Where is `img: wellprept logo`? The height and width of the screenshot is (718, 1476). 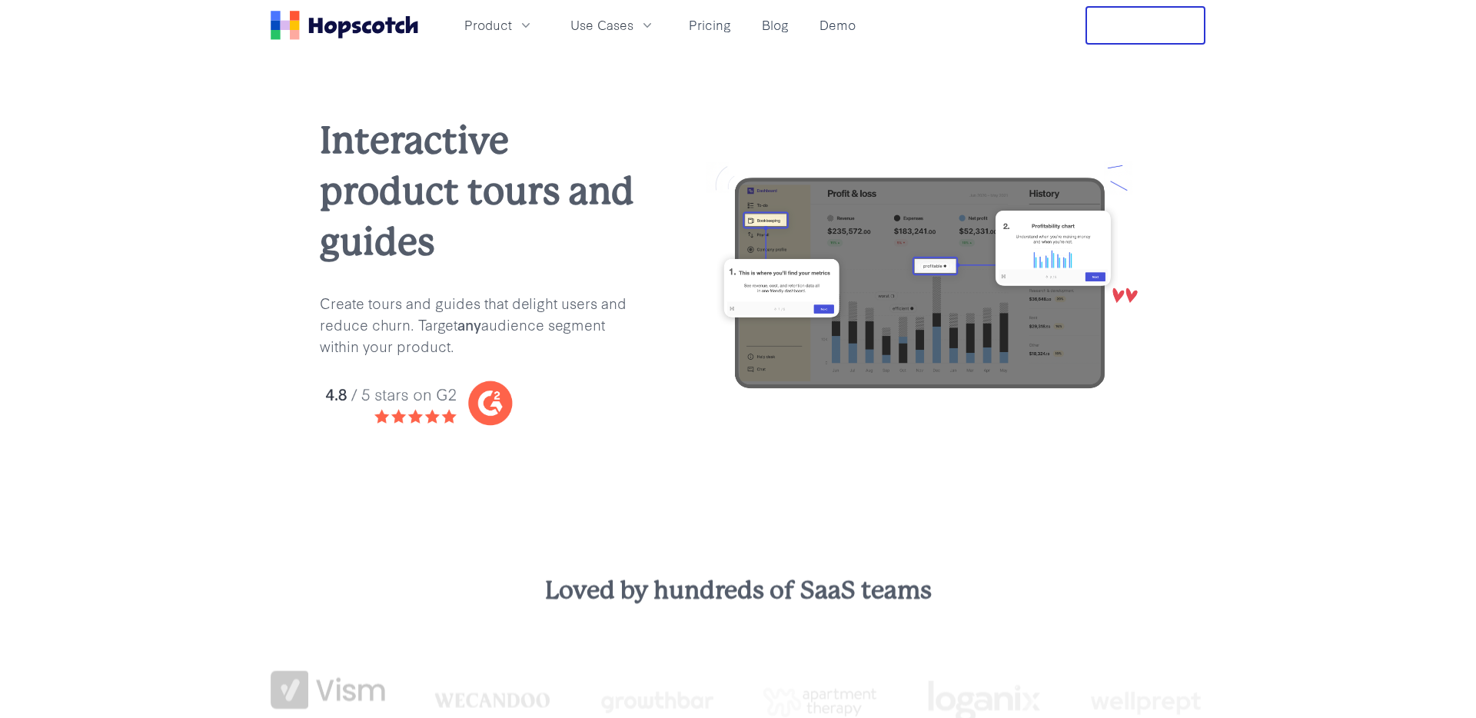
img: wellprept logo is located at coordinates (1148, 702).